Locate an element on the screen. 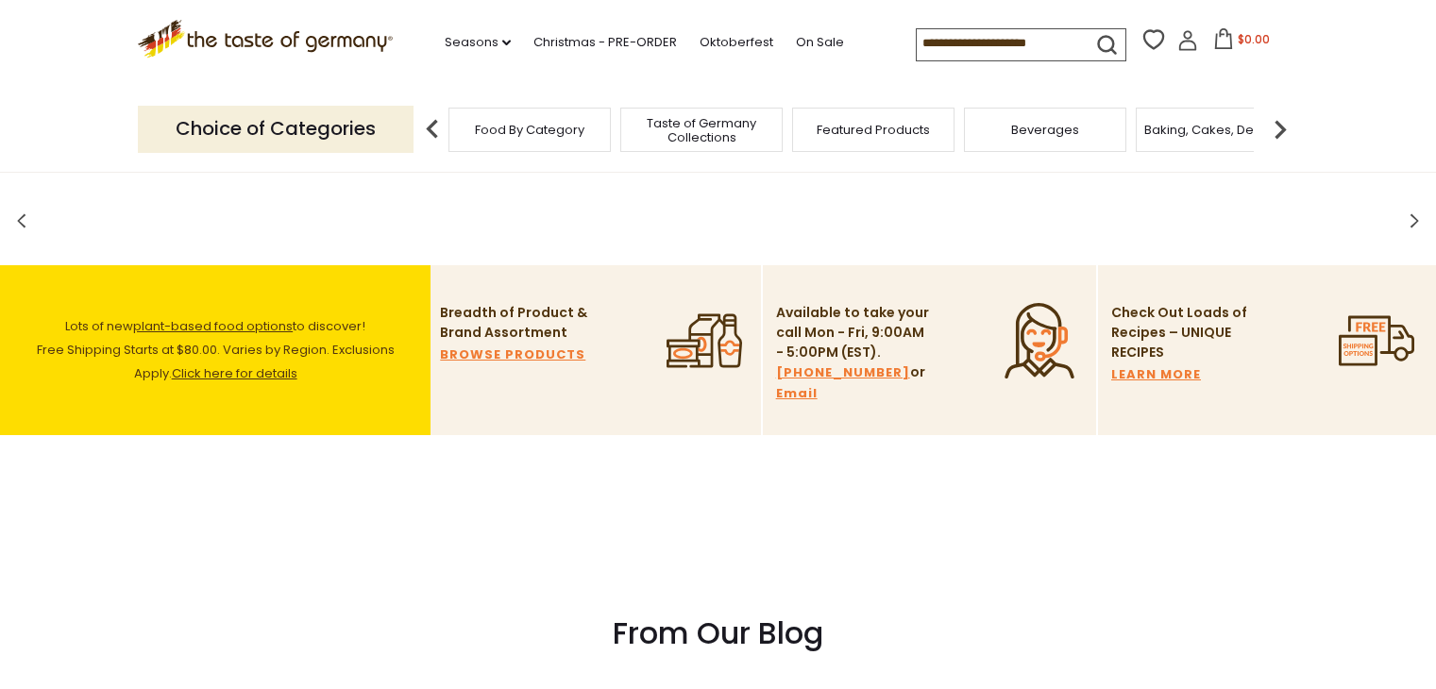 The image size is (1436, 689). span: Beverages is located at coordinates (1045, 129).